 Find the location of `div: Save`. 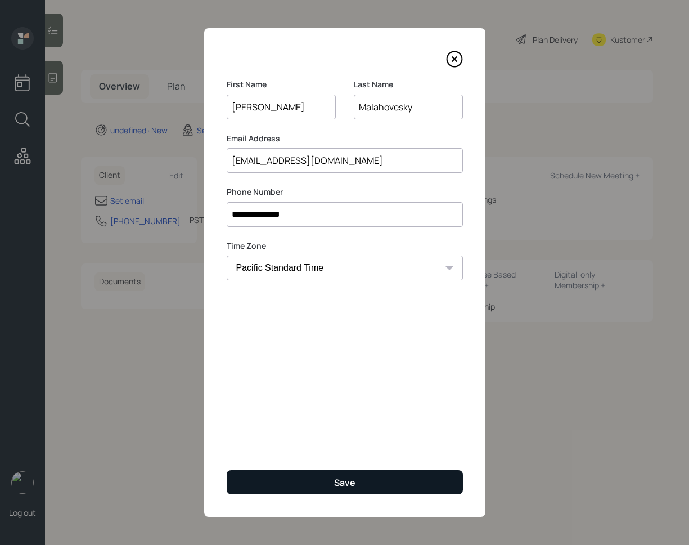

div: Save is located at coordinates (345, 482).